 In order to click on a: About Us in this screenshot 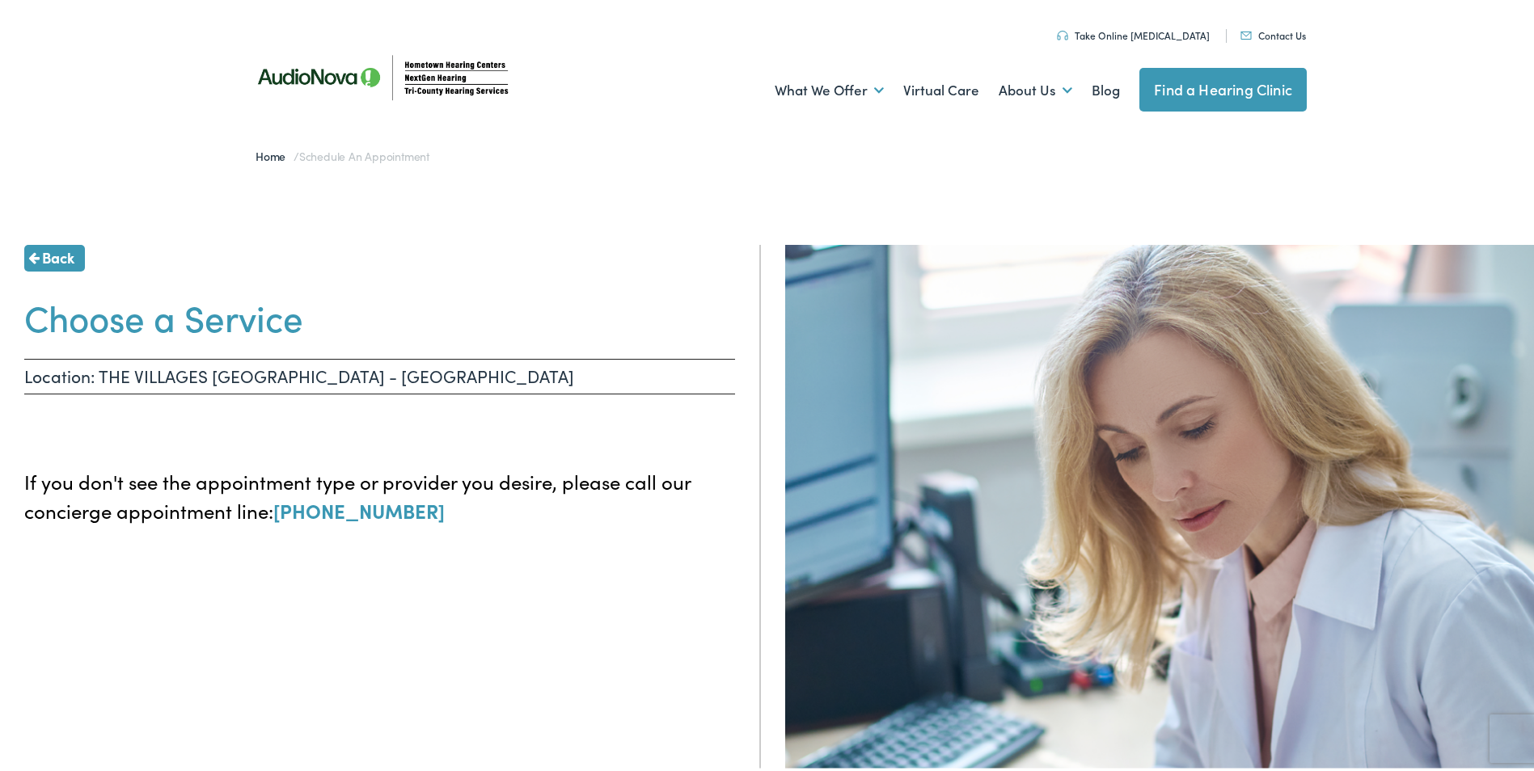, I will do `click(1035, 87)`.